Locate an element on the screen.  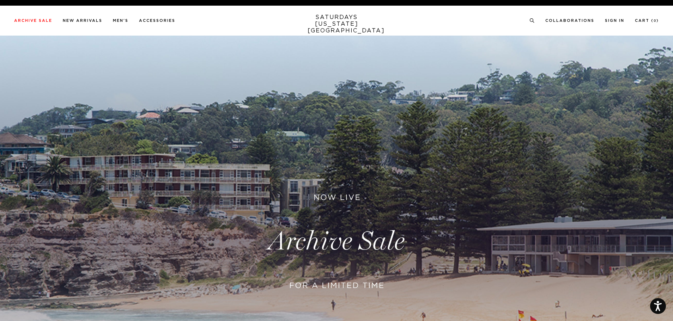
a: New Arrivals is located at coordinates (83, 20).